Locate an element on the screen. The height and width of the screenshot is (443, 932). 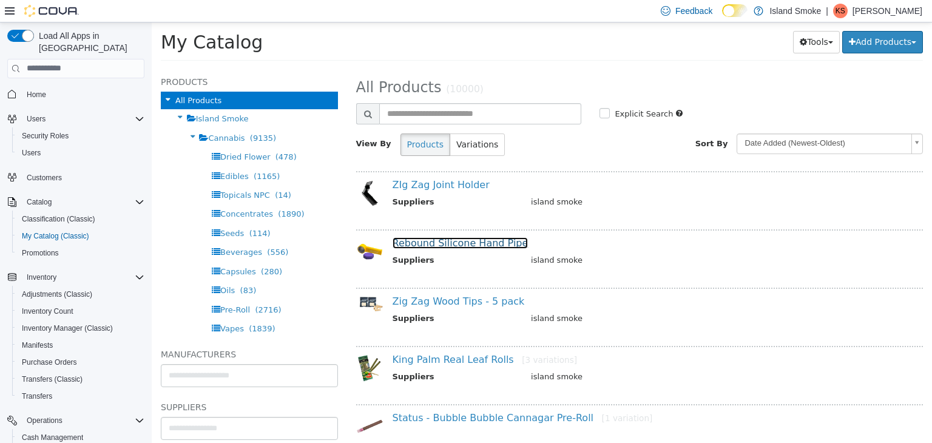
span: (556) is located at coordinates (126, 229).